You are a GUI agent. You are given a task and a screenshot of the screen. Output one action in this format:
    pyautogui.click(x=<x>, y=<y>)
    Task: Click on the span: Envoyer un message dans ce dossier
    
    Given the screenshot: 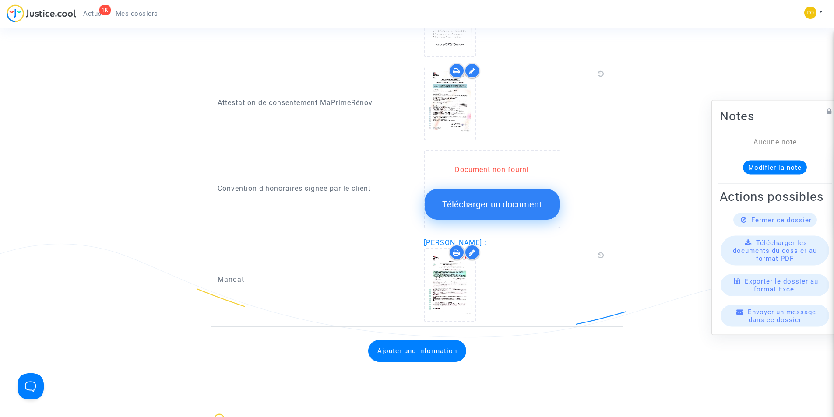 What is the action you would take?
    pyautogui.click(x=782, y=316)
    